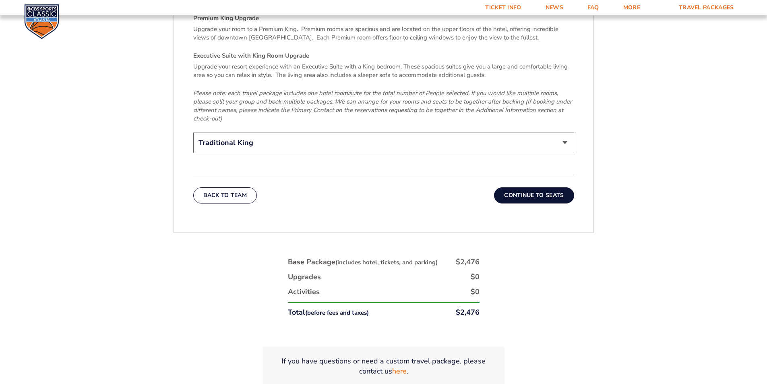  Describe the element at coordinates (337, 313) in the screenshot. I see `small: (before fees and taxes)` at that location.